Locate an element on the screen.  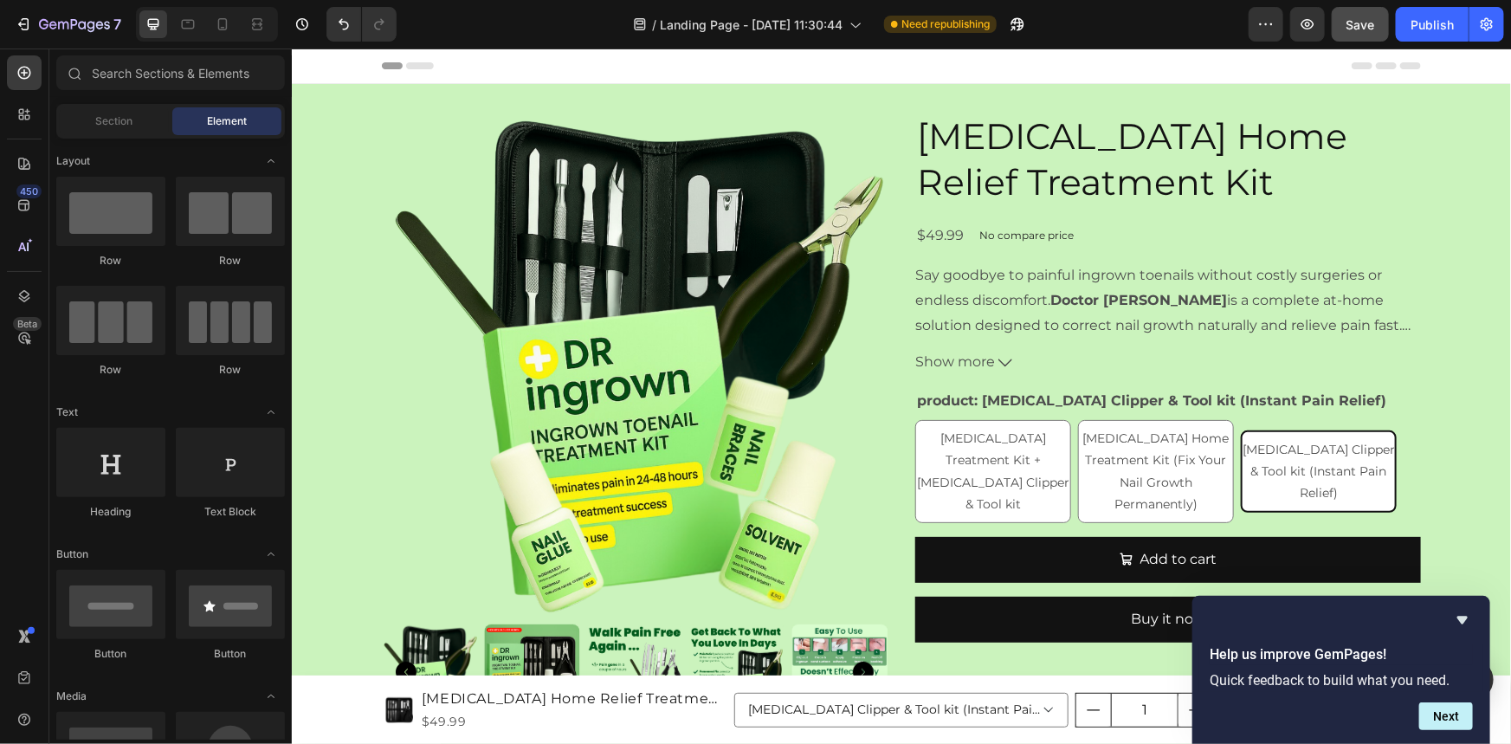
button: decrement is located at coordinates (802, 662).